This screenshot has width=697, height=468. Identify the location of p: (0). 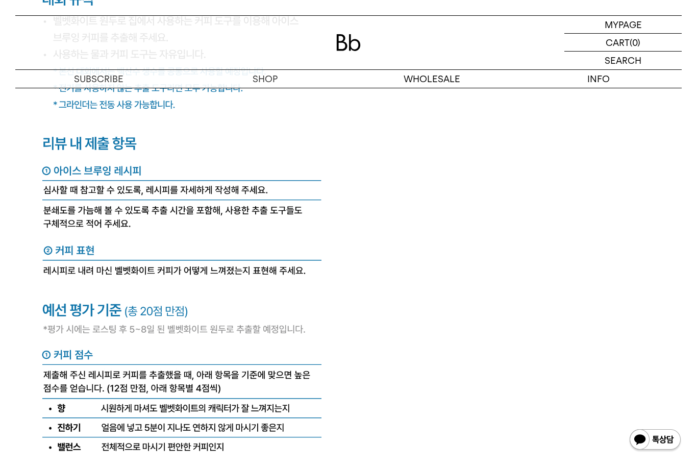
(635, 42).